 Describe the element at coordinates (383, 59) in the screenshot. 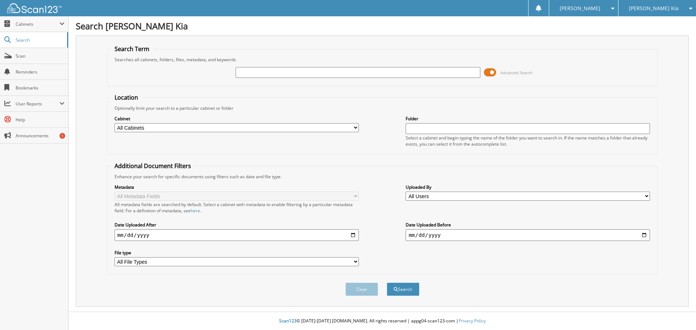

I see `div: Searches all cabinets, folders, files, metadata, and keywords` at that location.